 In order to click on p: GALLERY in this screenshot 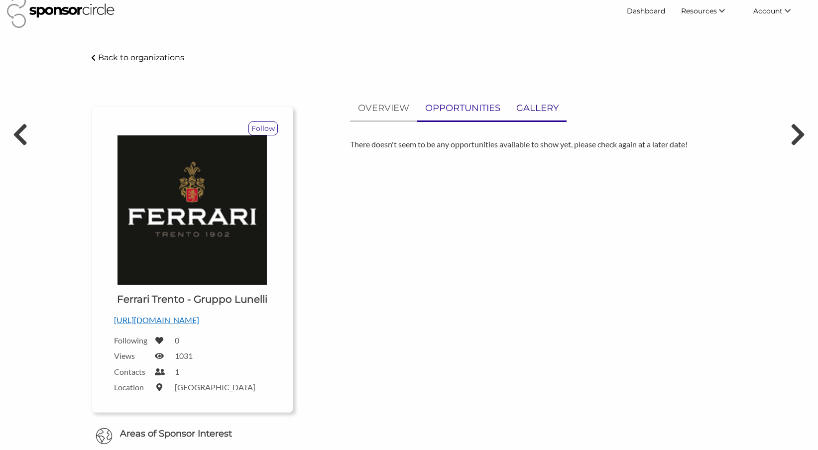, I will do `click(537, 108)`.